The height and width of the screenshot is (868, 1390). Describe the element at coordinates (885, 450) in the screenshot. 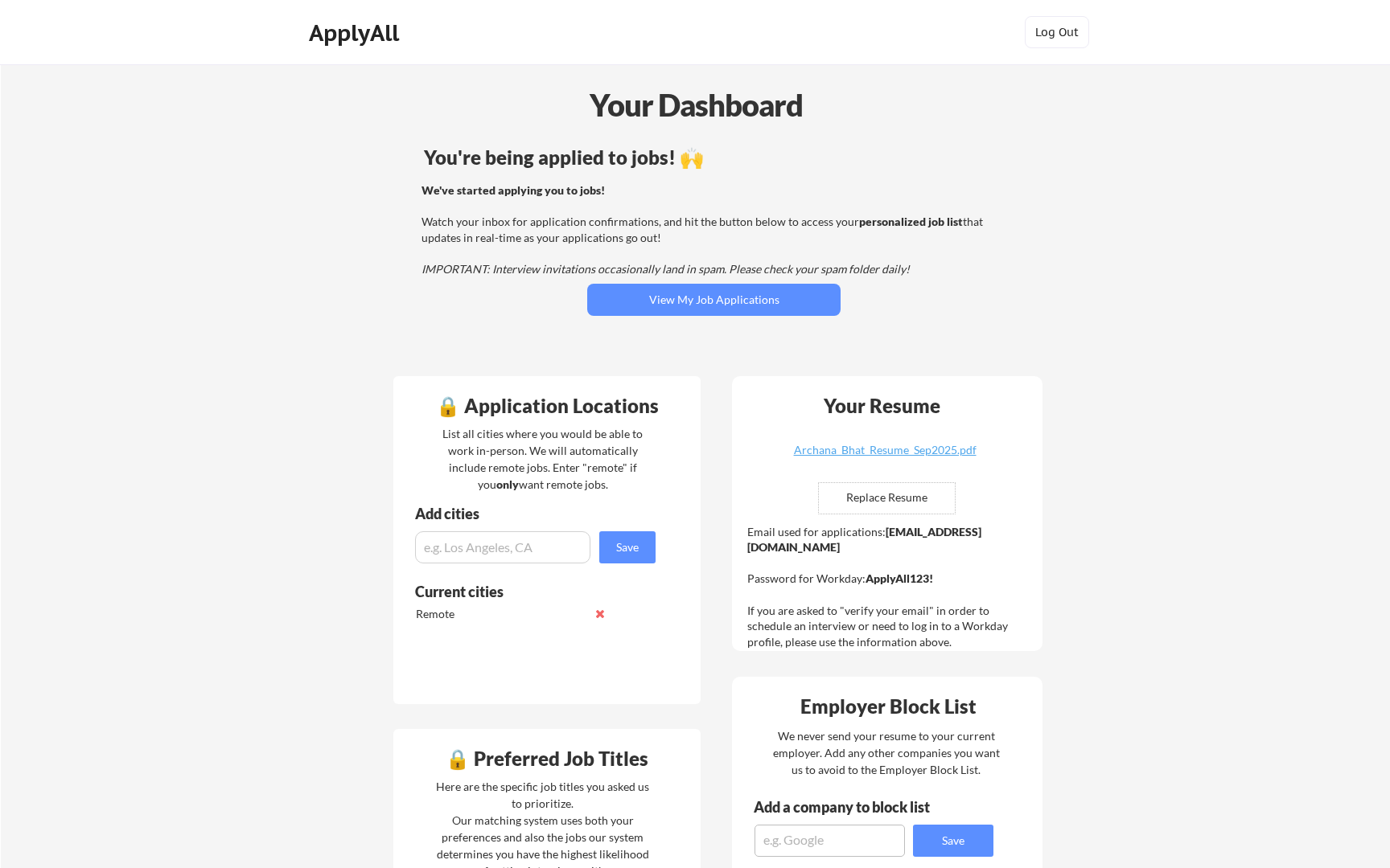

I see `div: Archana_Bhat_Resume_Sep2025.pdf` at that location.